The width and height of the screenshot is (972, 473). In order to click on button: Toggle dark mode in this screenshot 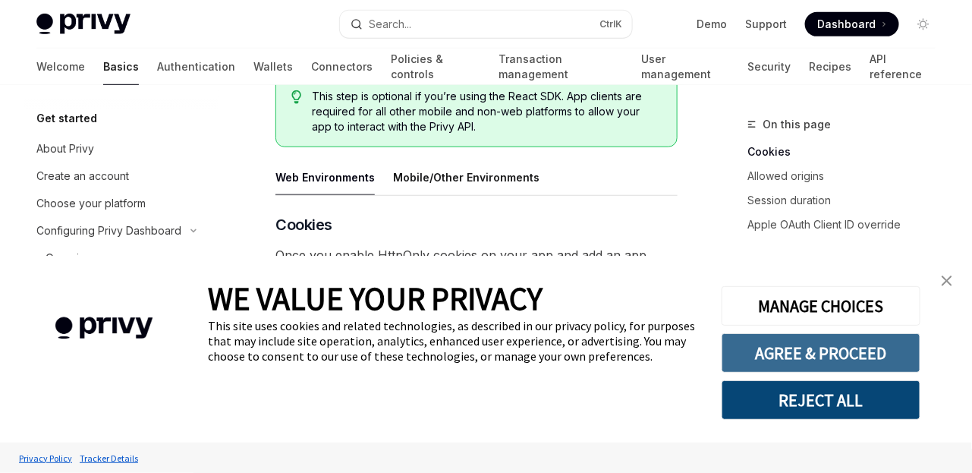, I will do `click(924, 24)`.